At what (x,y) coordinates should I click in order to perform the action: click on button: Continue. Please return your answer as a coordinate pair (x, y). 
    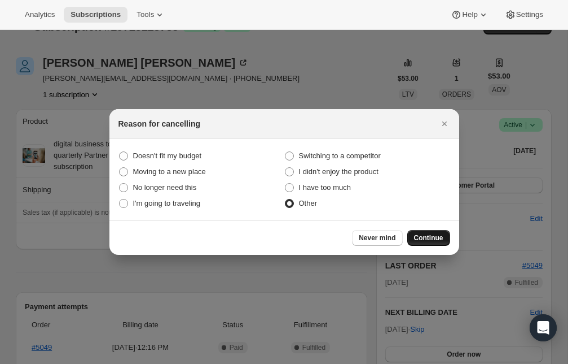
    Looking at the image, I should click on (429, 238).